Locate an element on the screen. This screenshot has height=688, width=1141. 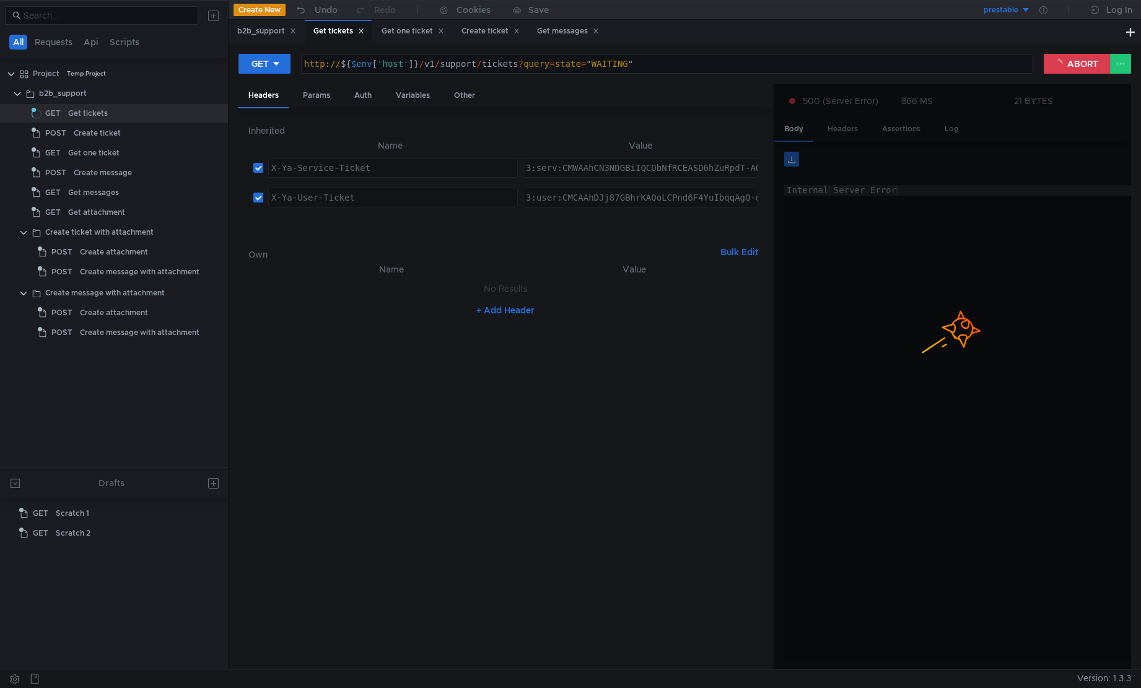
button: + Add Header is located at coordinates (506, 310).